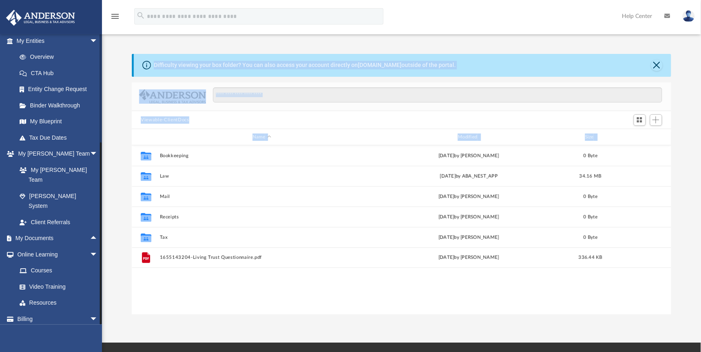  I want to click on button: Switch to Grid View, so click(640, 120).